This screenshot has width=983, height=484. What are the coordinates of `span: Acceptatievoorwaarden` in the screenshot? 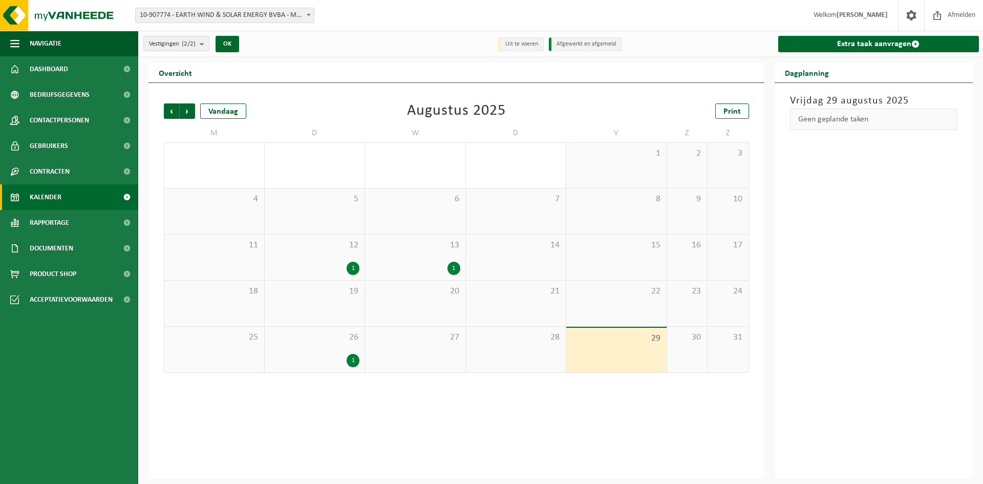 It's located at (71, 300).